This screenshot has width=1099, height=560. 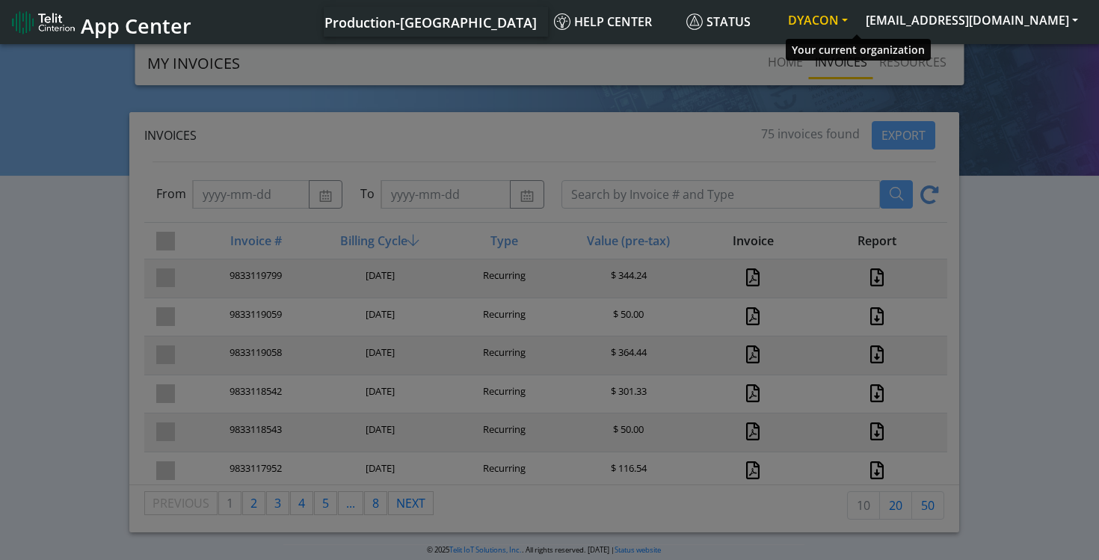 What do you see at coordinates (818, 20) in the screenshot?
I see `button: DYACON` at bounding box center [818, 20].